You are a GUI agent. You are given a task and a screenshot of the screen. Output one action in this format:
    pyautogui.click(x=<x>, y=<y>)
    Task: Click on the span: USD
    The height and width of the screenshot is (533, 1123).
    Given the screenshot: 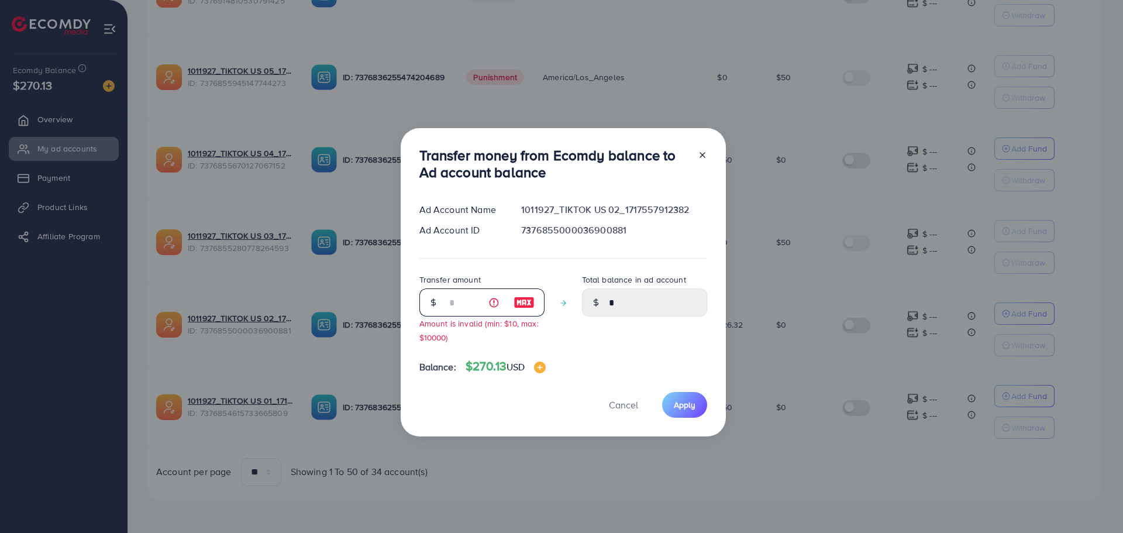 What is the action you would take?
    pyautogui.click(x=515, y=367)
    